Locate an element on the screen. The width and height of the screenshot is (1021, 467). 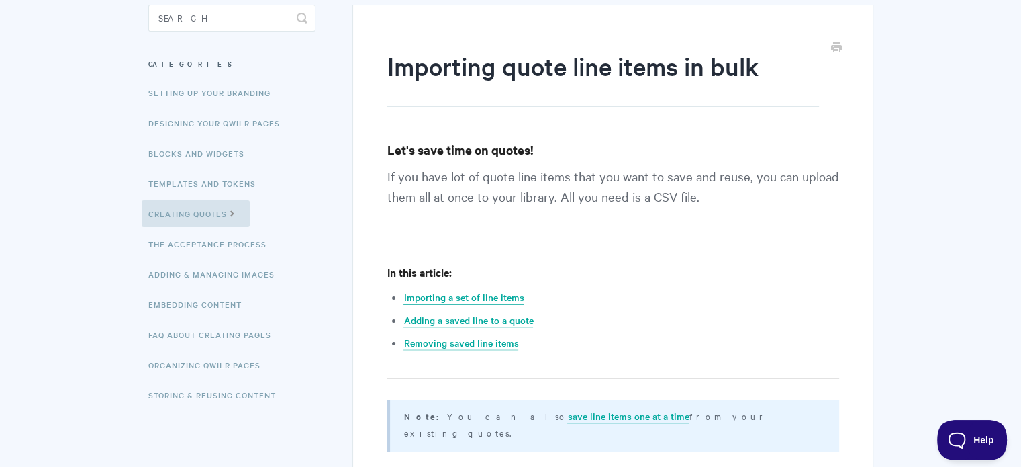
a: Print this Article is located at coordinates (837, 48).